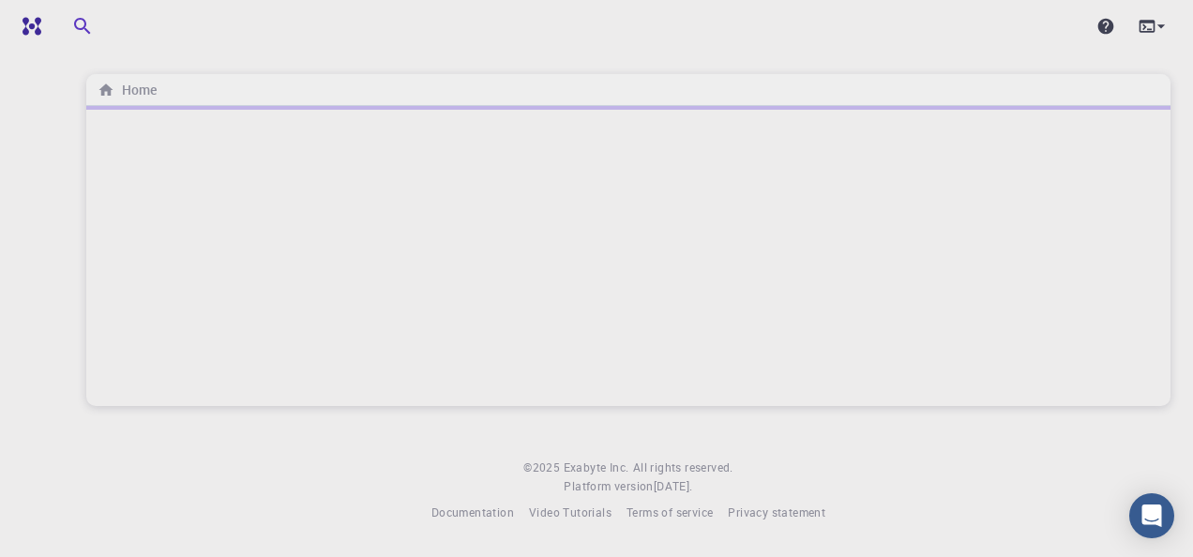  Describe the element at coordinates (608, 487) in the screenshot. I see `span: Platform version` at that location.